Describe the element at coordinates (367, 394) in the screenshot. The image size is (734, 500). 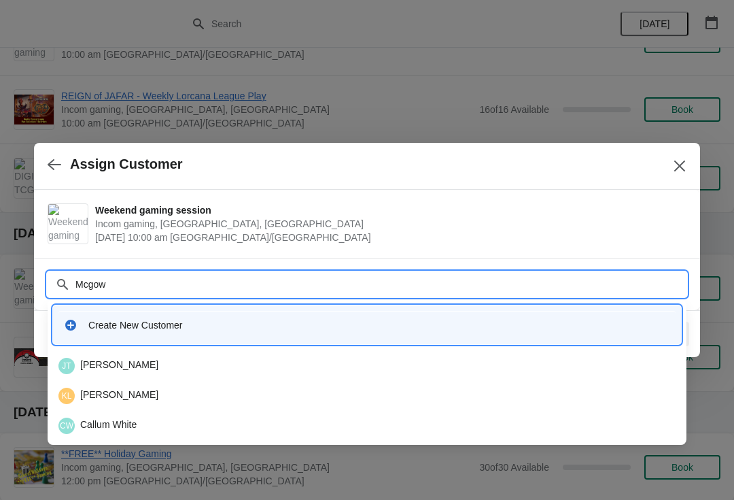
I see `li: Kurt Lewendon` at that location.